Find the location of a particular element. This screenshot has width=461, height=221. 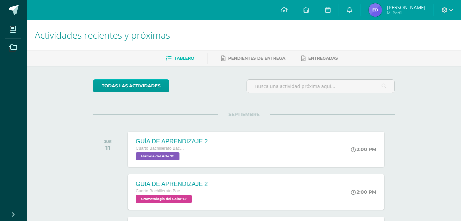

span: Cromatología del Color 'B' is located at coordinates (164, 199).